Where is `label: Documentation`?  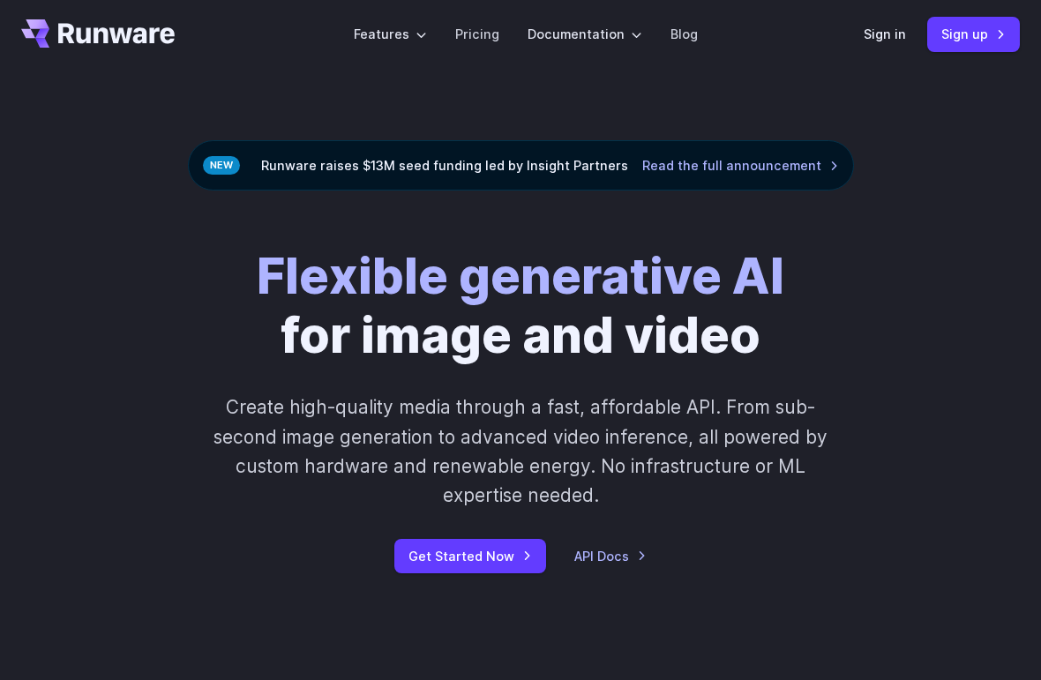 label: Documentation is located at coordinates (585, 34).